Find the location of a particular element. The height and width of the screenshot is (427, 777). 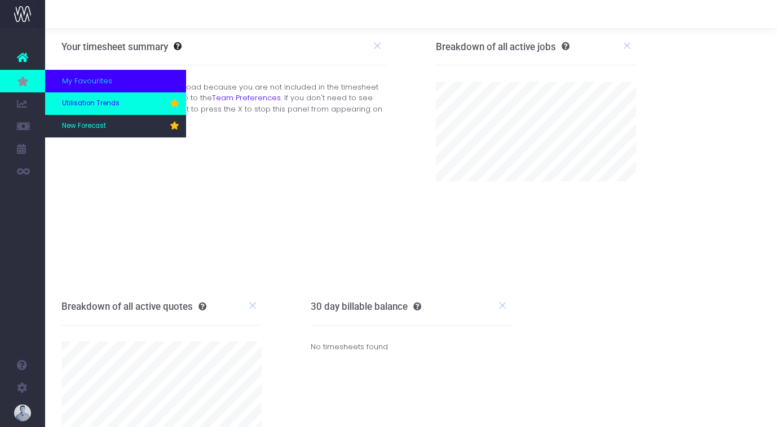

img: images/default_profile_image.png is located at coordinates (23, 413).